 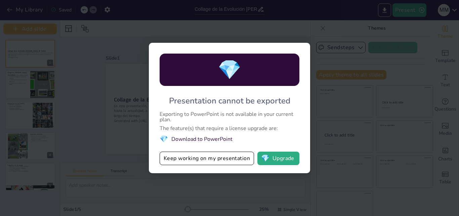 What do you see at coordinates (278, 158) in the screenshot?
I see `button: diamondUpgrade` at bounding box center [278, 158].